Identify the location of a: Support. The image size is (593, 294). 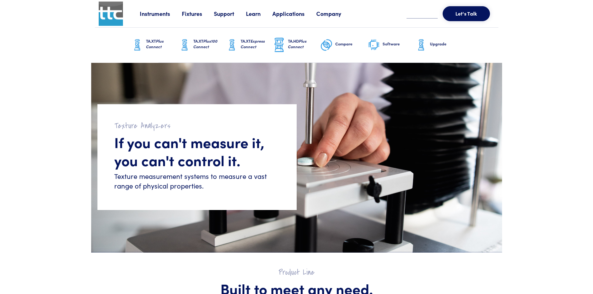
(230, 13).